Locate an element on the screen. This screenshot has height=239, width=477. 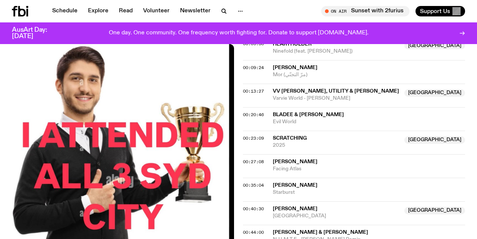
button: 00:27:08 is located at coordinates (254, 162).